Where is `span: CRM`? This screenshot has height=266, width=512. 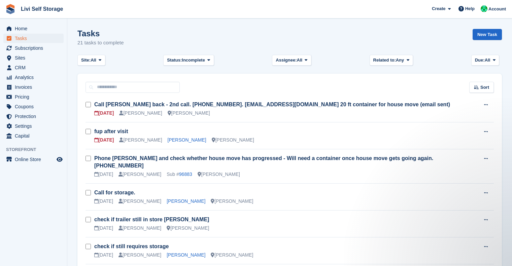 span: CRM is located at coordinates (35, 68).